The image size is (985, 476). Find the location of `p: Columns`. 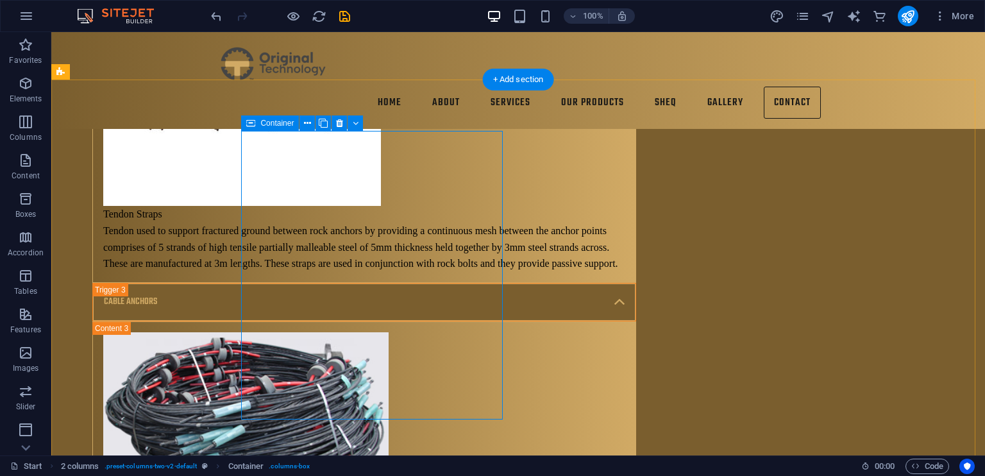

p: Columns is located at coordinates (26, 137).